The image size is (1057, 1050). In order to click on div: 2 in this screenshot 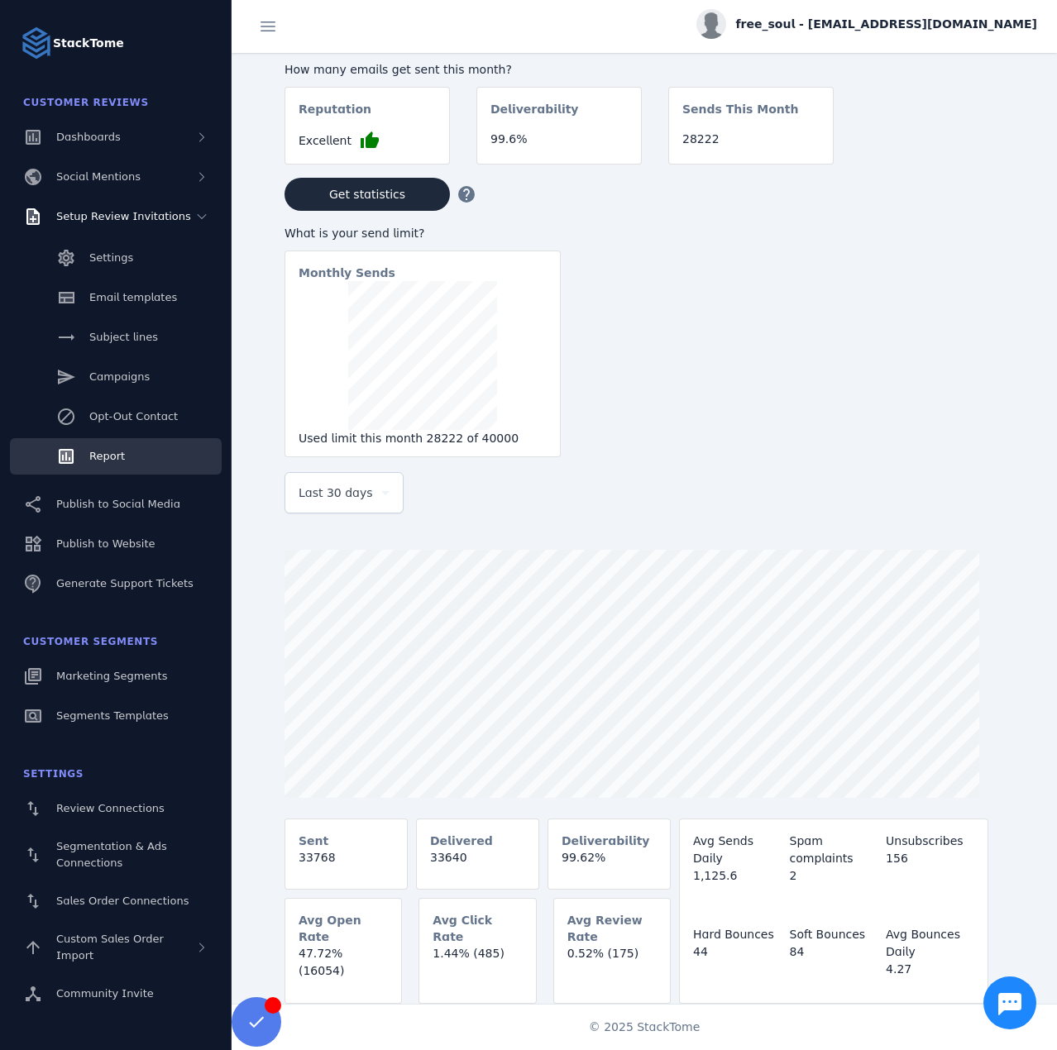, I will do `click(834, 876)`.